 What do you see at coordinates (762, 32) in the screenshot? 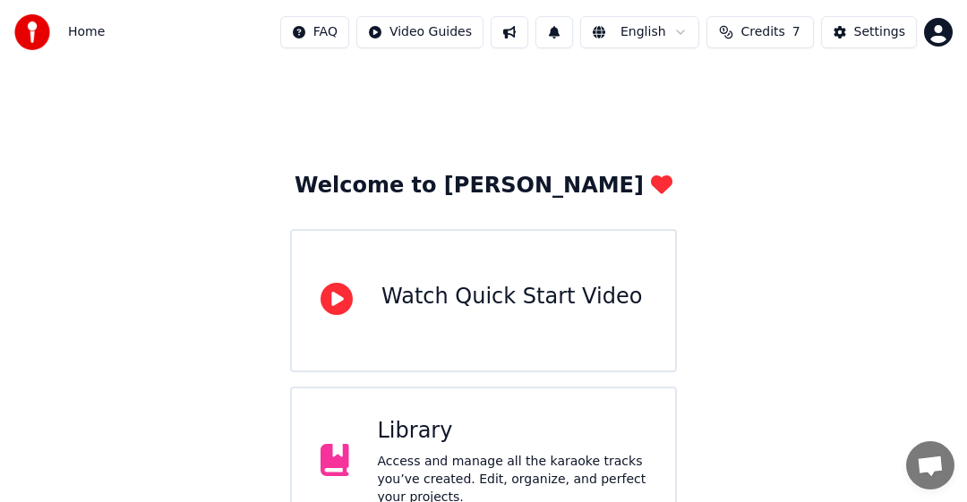
I see `span: Credits` at bounding box center [762, 32].